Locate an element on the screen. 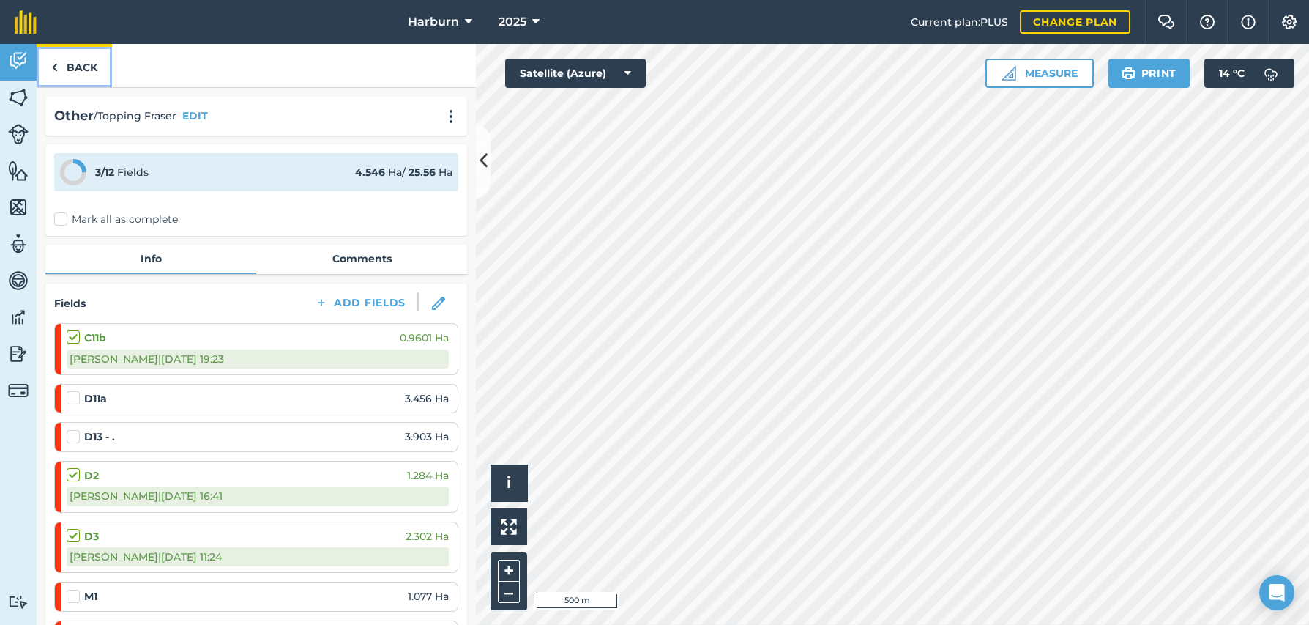 The height and width of the screenshot is (625, 1309). h2: Other is located at coordinates (74, 116).